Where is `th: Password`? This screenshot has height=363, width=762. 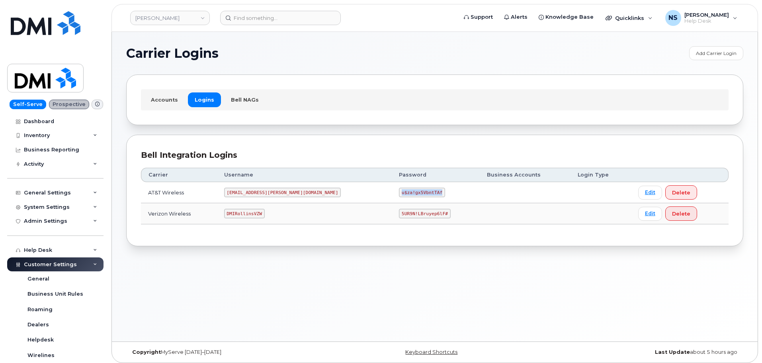 th: Password is located at coordinates (435, 175).